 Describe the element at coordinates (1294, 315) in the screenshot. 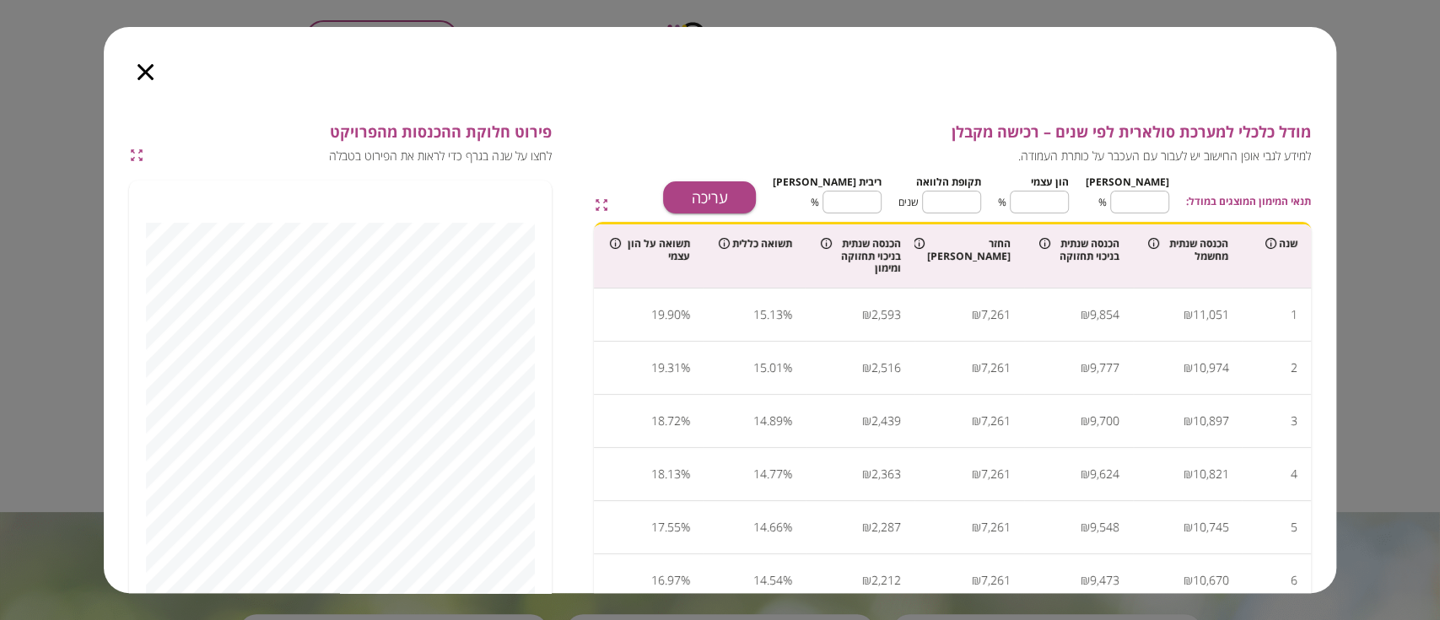

I see `div: 1` at that location.